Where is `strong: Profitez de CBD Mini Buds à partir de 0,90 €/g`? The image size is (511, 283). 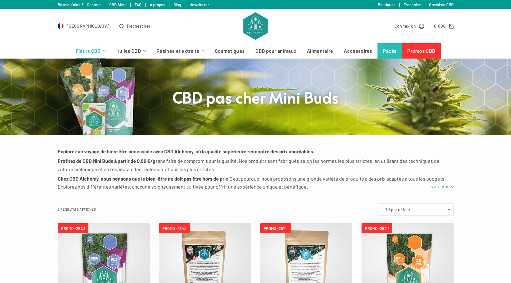 strong: Profitez de CBD Mini Buds à partir de 0,90 €/g is located at coordinates (107, 161).